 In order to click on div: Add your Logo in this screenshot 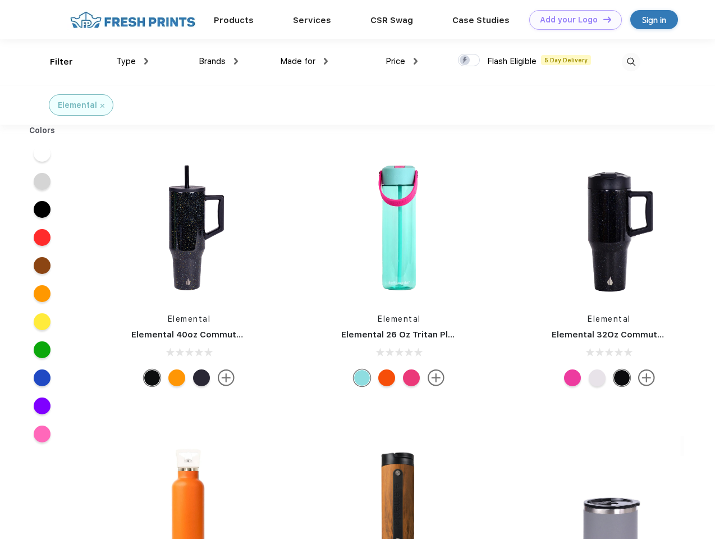, I will do `click(568, 20)`.